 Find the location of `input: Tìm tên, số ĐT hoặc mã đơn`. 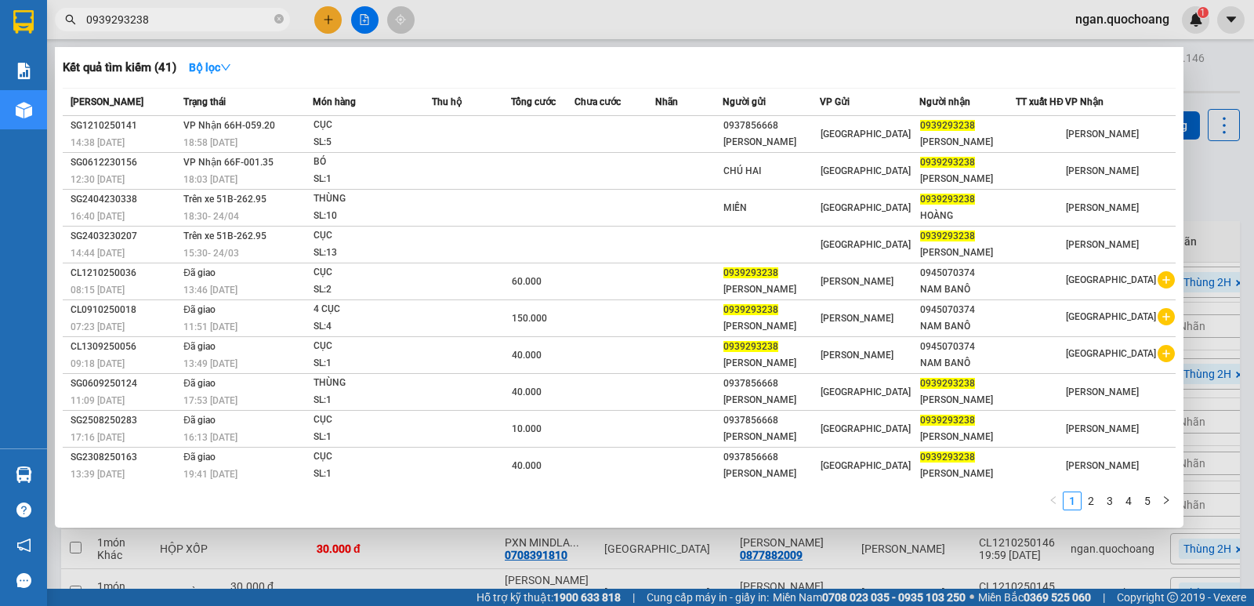

input: Tìm tên, số ĐT hoặc mã đơn is located at coordinates (179, 20).